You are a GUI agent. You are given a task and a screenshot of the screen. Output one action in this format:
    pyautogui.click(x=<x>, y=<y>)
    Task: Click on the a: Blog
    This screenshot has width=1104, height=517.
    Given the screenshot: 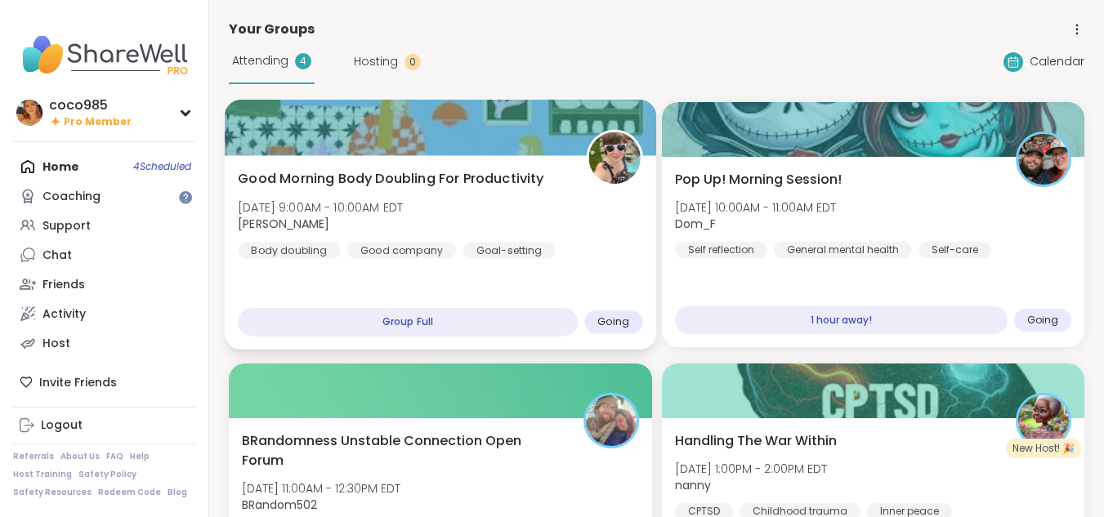 What is the action you would take?
    pyautogui.click(x=177, y=493)
    